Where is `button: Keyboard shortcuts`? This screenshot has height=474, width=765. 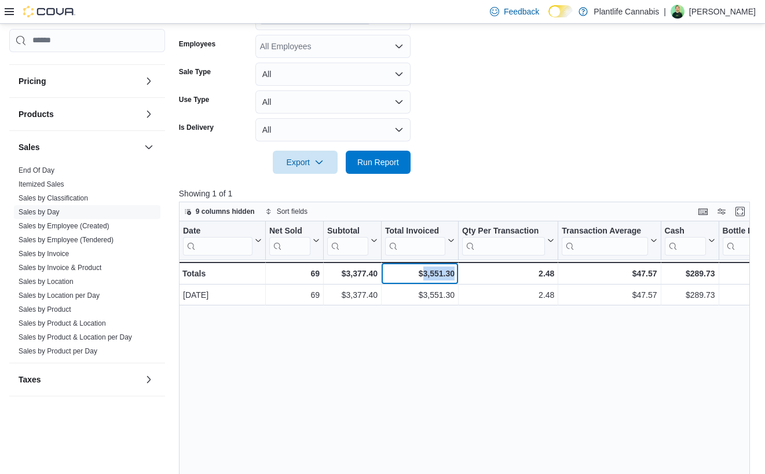
button: Keyboard shortcuts is located at coordinates (703, 211).